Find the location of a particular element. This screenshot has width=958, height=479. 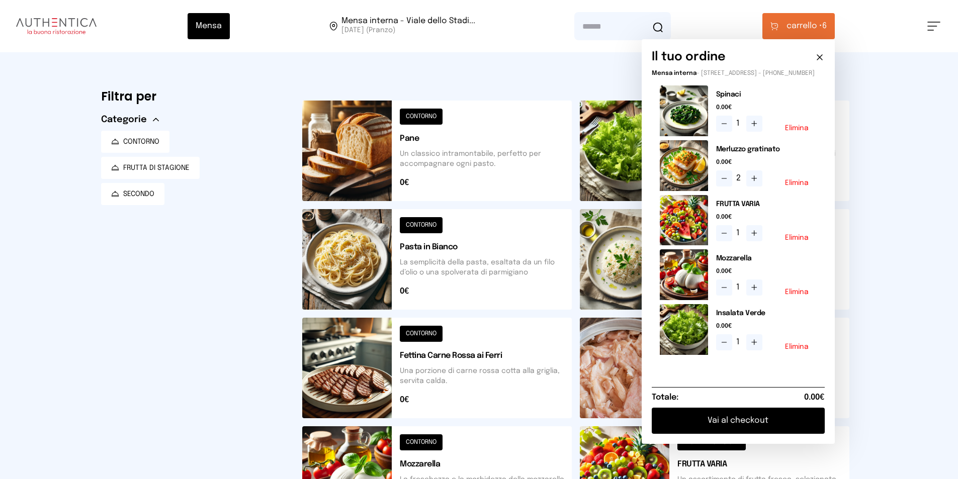

span: FRUTTA DI STAGIONE is located at coordinates (156, 168).